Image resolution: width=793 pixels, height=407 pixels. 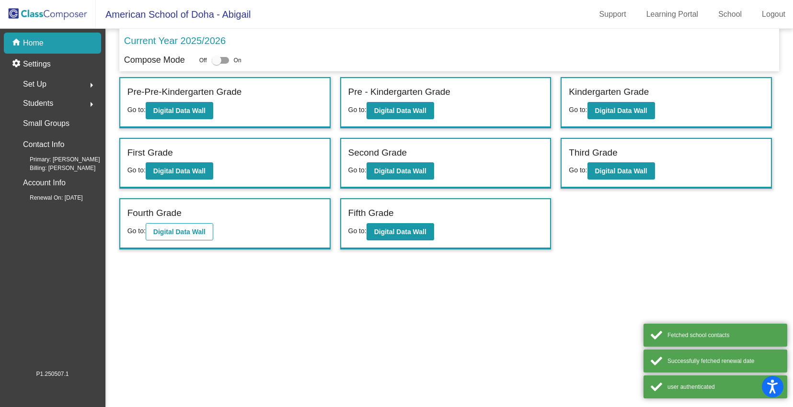 What do you see at coordinates (613, 14) in the screenshot?
I see `a: Support` at bounding box center [613, 14].